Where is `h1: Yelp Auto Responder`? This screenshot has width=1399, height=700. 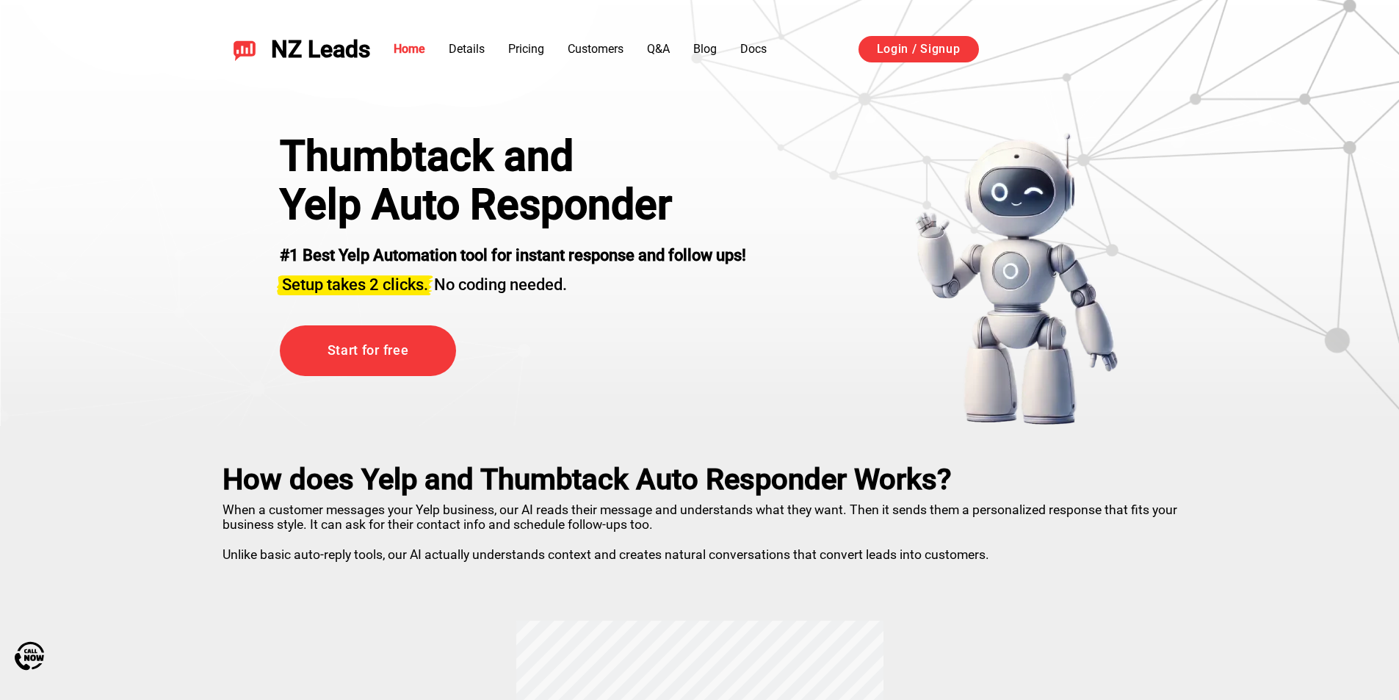
h1: Yelp Auto Responder is located at coordinates (513, 205).